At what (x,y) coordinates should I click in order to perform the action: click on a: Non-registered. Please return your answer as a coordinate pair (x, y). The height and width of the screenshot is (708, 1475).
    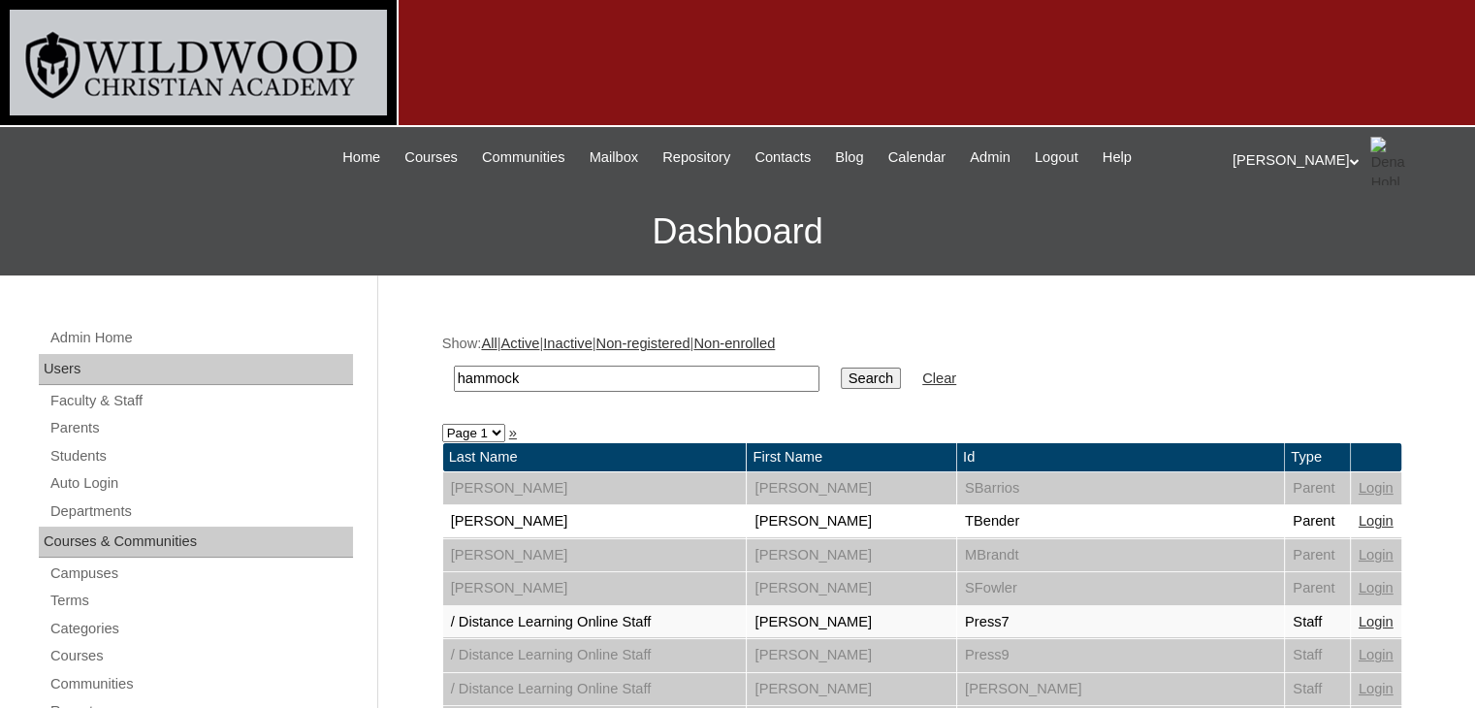
    Looking at the image, I should click on (643, 343).